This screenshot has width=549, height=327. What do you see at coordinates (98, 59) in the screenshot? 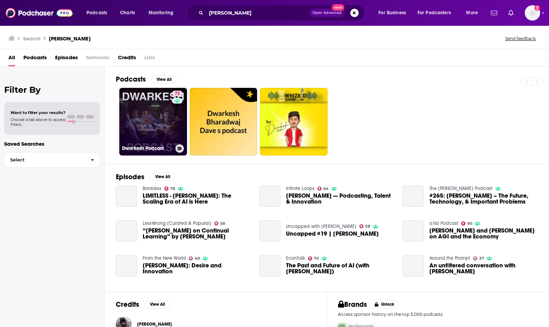
I see `span: Networks` at bounding box center [98, 59].